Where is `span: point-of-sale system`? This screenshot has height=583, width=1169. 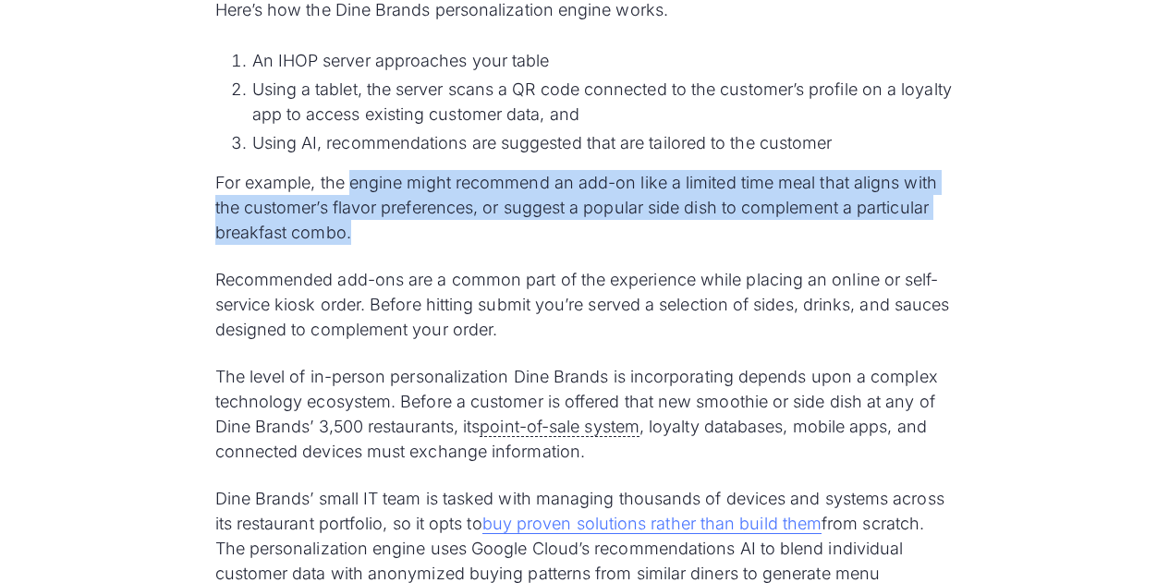
span: point-of-sale system is located at coordinates (559, 427).